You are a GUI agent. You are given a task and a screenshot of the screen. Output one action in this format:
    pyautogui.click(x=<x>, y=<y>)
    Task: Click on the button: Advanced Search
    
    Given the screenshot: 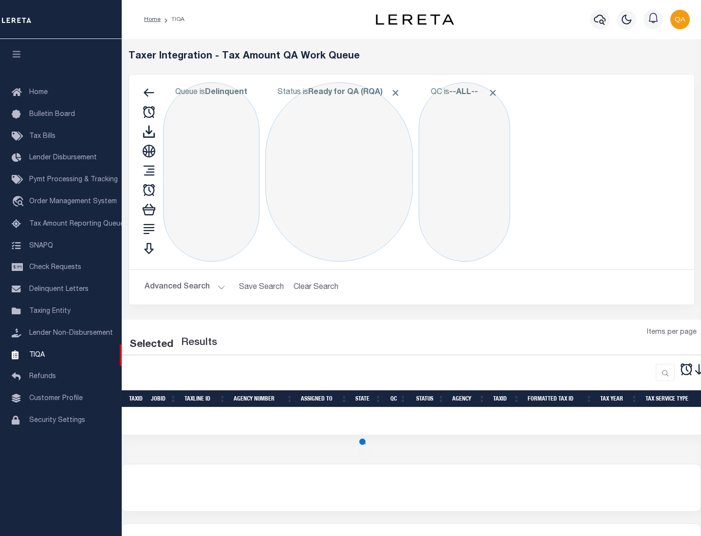 What is the action you would take?
    pyautogui.click(x=185, y=287)
    